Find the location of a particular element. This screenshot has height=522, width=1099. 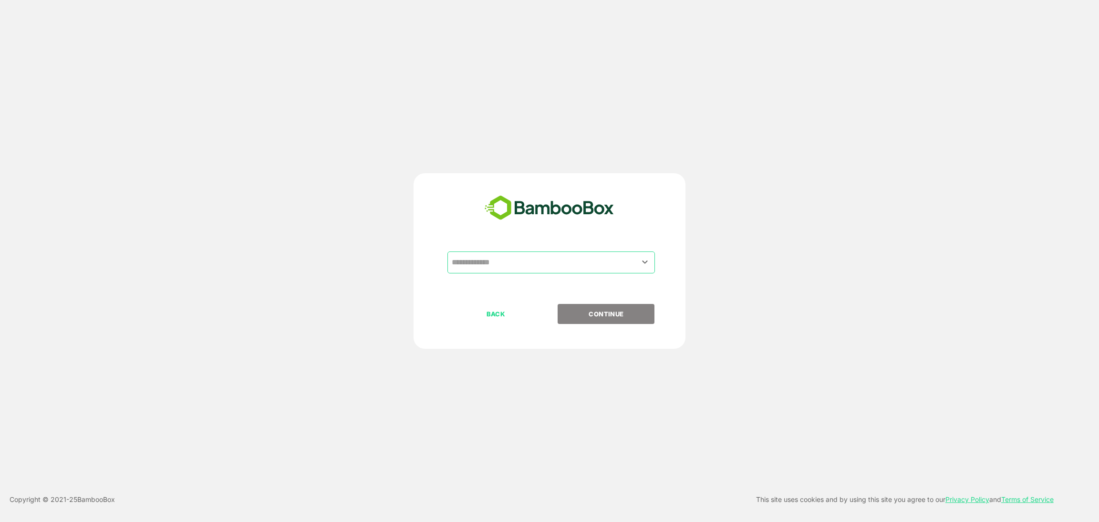

button: Open is located at coordinates (645, 262).